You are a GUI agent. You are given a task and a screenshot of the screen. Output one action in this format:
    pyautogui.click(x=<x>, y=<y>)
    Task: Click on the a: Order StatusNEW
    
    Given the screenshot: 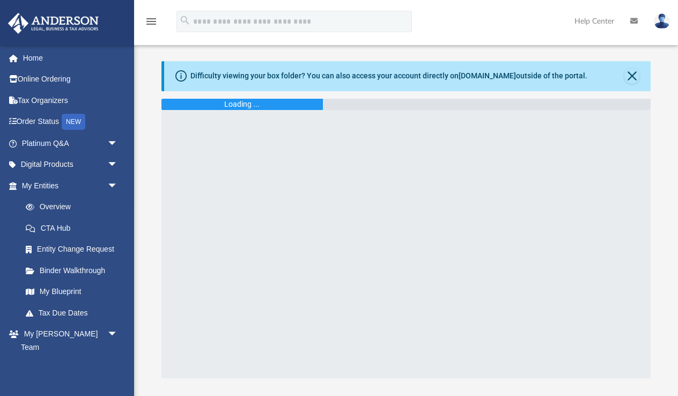 What is the action you would take?
    pyautogui.click(x=71, y=122)
    